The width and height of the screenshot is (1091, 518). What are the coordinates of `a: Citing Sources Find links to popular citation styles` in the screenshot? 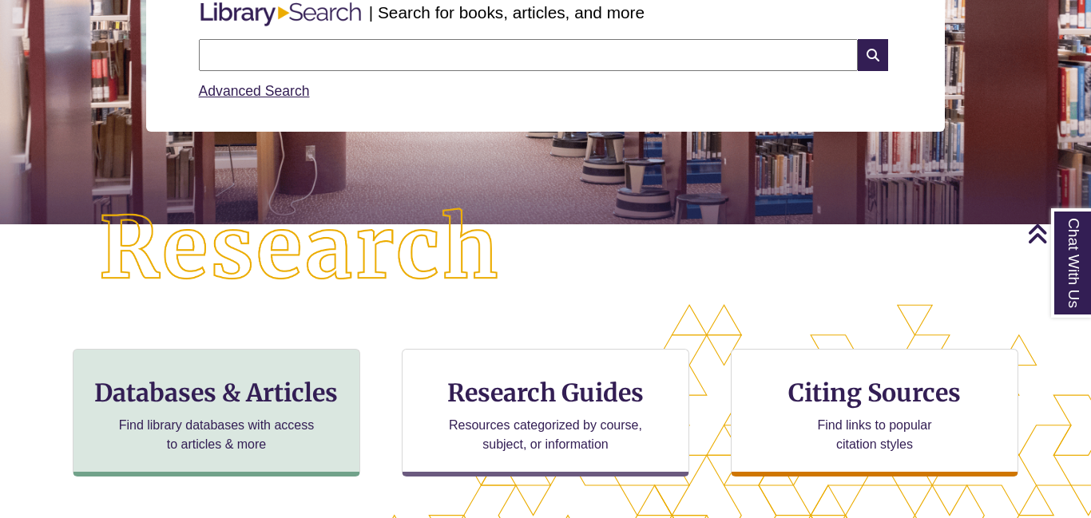 It's located at (875, 413).